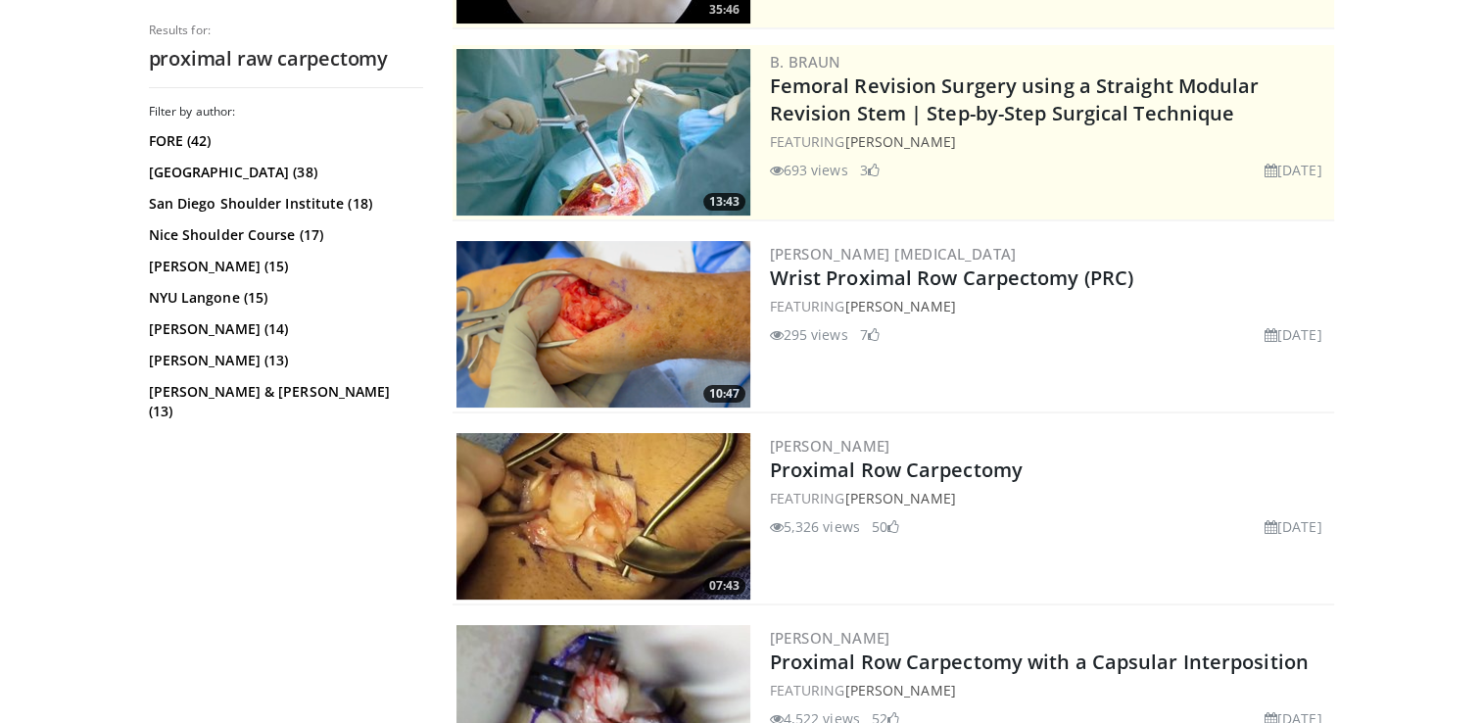 This screenshot has width=1482, height=723. Describe the element at coordinates (870, 334) in the screenshot. I see `li: 7` at that location.